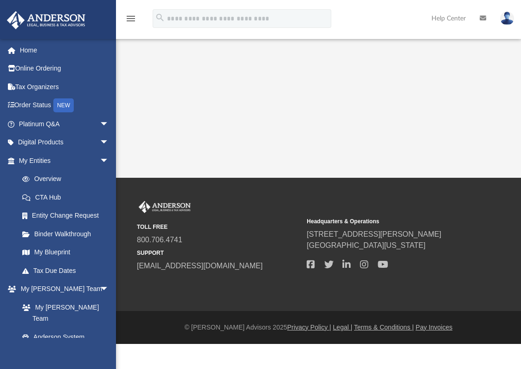 The height and width of the screenshot is (369, 521). Describe the element at coordinates (160, 239) in the screenshot. I see `a: 800.706.4741` at that location.